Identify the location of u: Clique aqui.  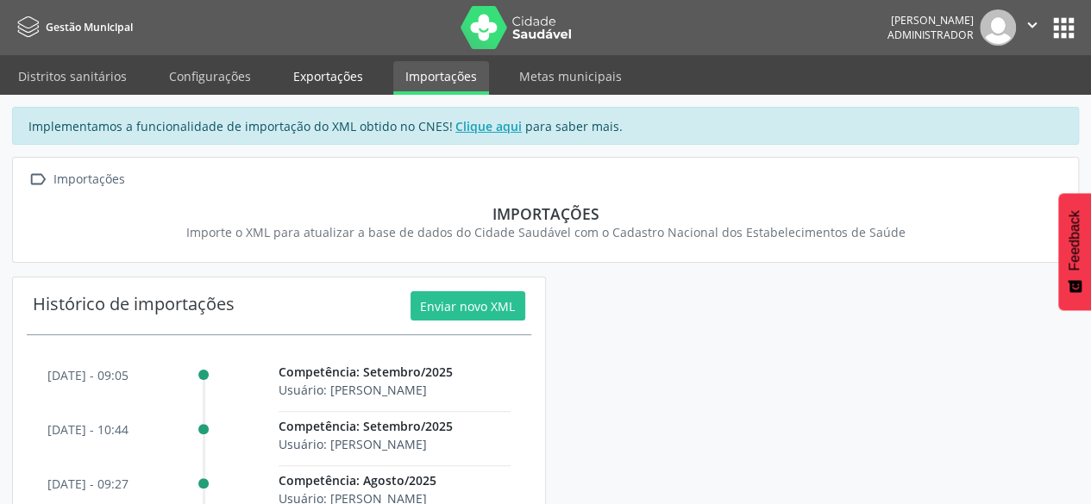
(488, 126).